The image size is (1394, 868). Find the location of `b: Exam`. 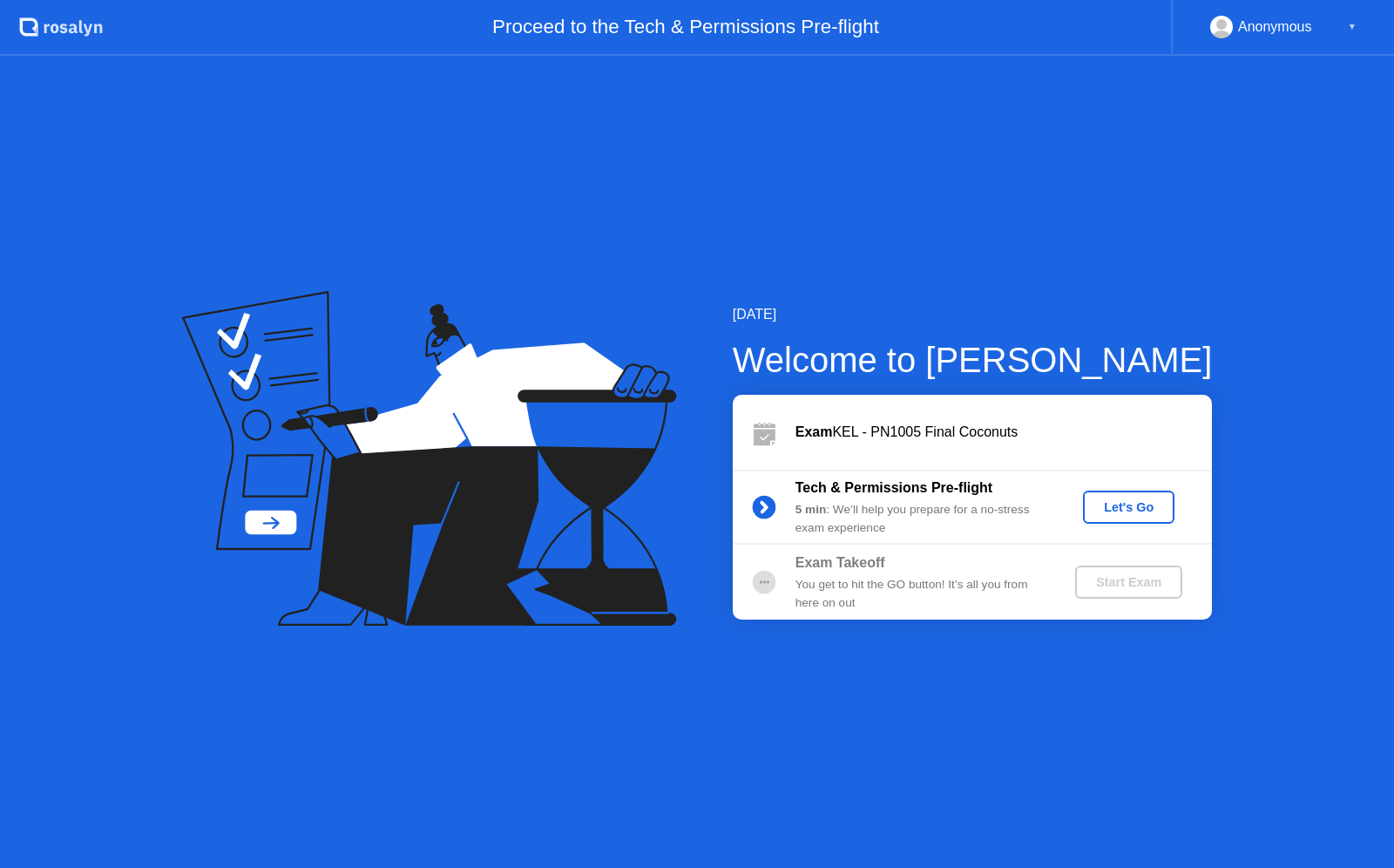

b: Exam is located at coordinates (814, 431).